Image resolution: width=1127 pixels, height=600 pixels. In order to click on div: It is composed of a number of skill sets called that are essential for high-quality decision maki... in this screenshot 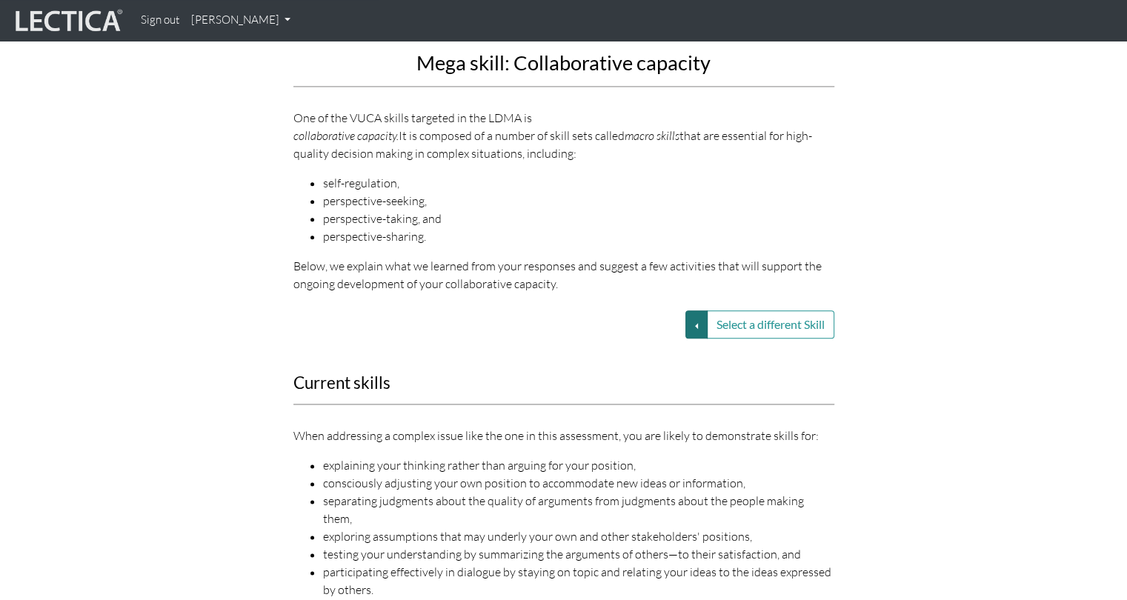, I will do `click(564, 144)`.